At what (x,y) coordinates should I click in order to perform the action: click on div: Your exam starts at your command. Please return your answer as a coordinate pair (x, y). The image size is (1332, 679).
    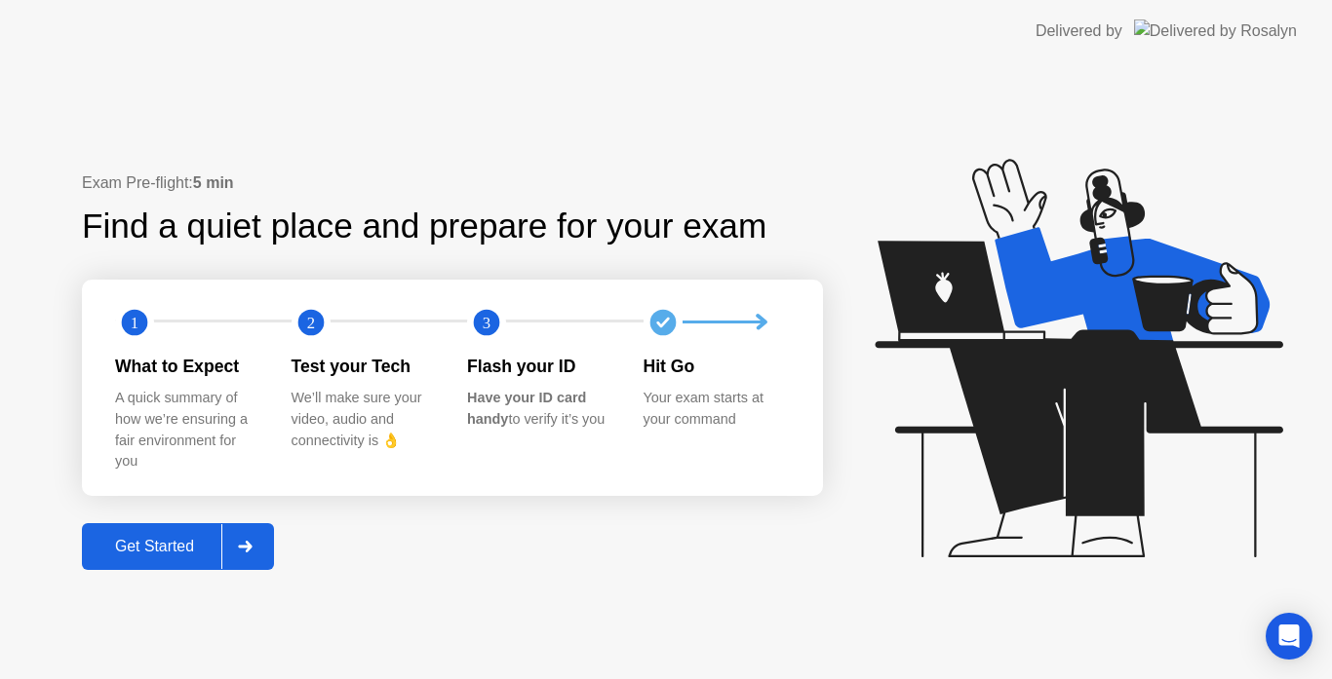
    Looking at the image, I should click on (716, 408).